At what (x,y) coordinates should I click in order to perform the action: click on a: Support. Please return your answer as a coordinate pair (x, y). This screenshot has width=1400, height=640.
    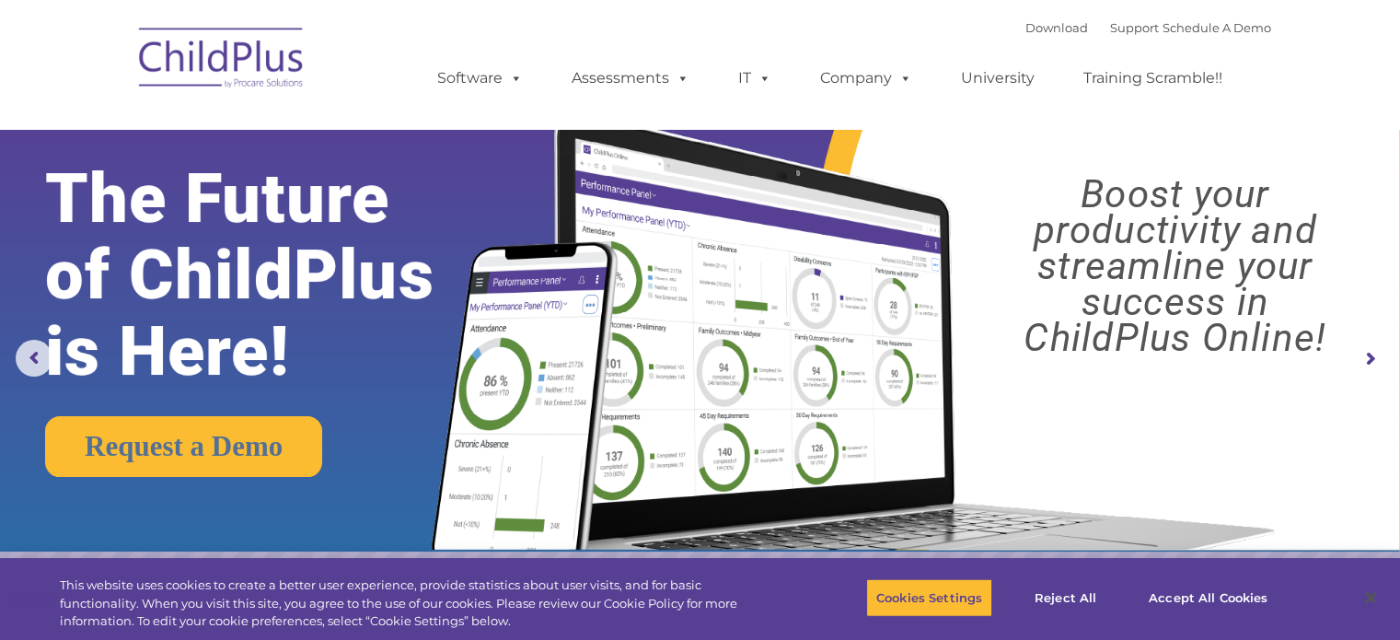
    Looking at the image, I should click on (1134, 28).